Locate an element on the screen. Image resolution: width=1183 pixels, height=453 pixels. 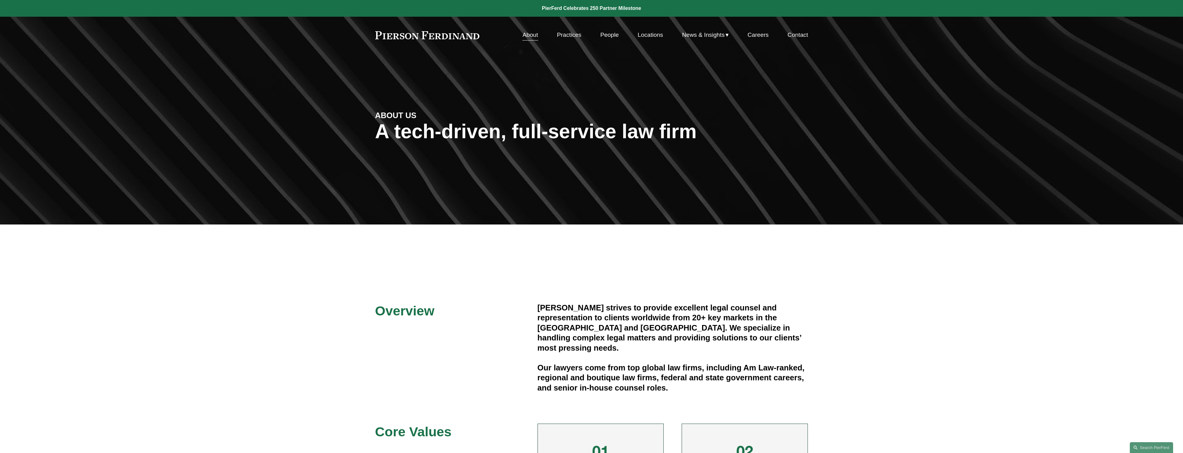
span: News & Insights is located at coordinates (703, 35).